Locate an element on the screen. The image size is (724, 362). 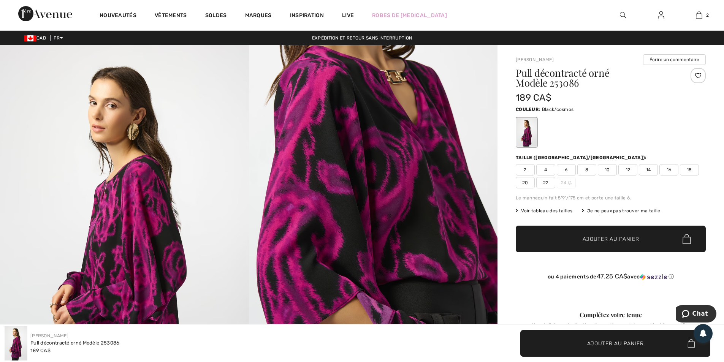
div: Nos stylistes ont sélectionné ces pièces qui s'assemblent à merveille. is located at coordinates (610, 328).